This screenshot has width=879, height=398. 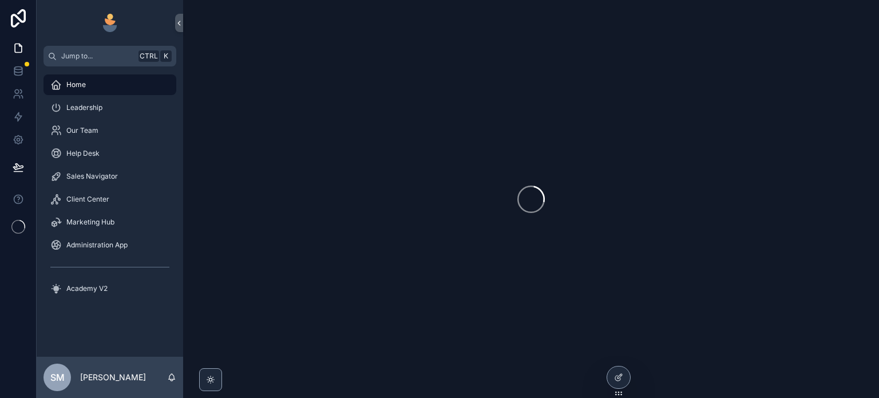 What do you see at coordinates (84, 108) in the screenshot?
I see `span: Leadership` at bounding box center [84, 108].